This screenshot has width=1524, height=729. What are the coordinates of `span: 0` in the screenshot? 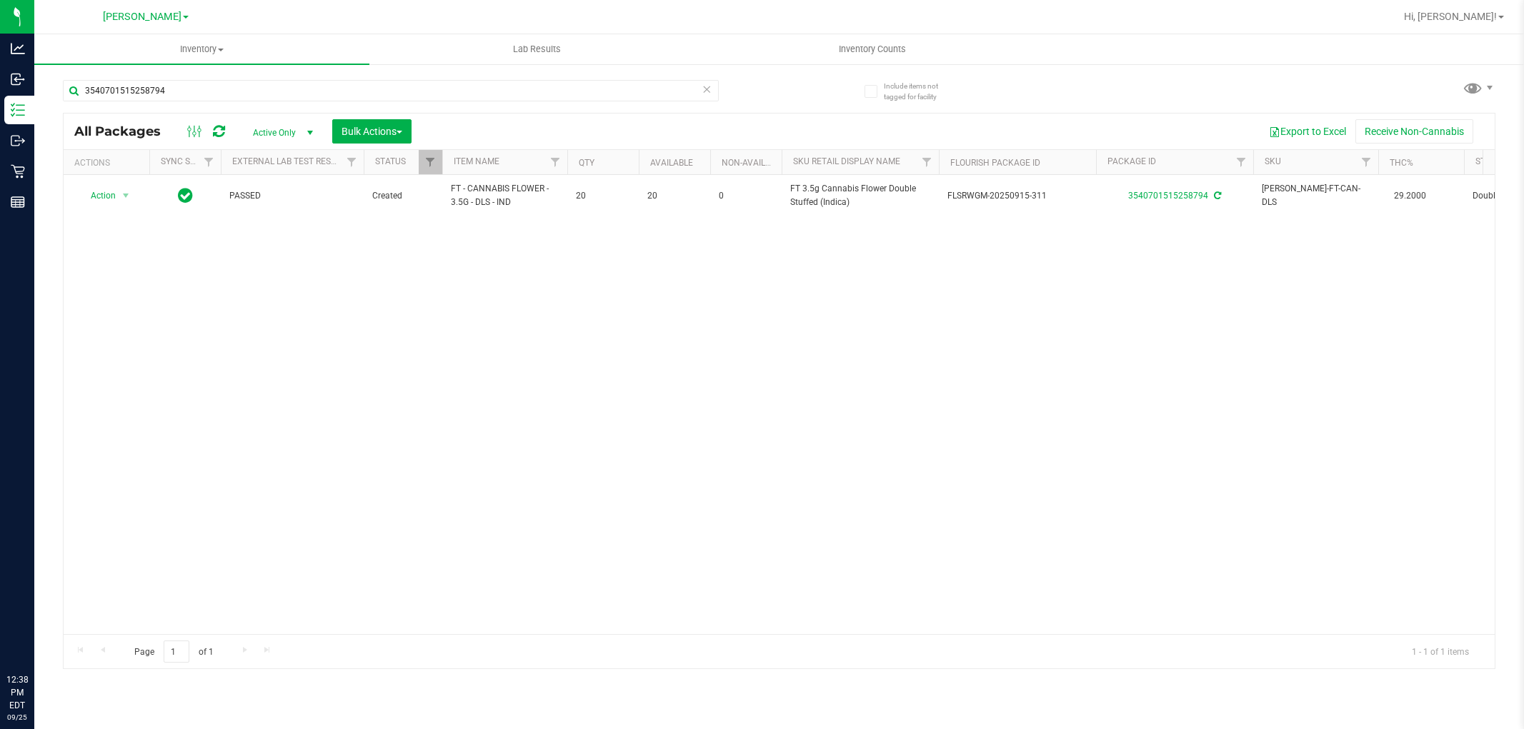 It's located at (746, 196).